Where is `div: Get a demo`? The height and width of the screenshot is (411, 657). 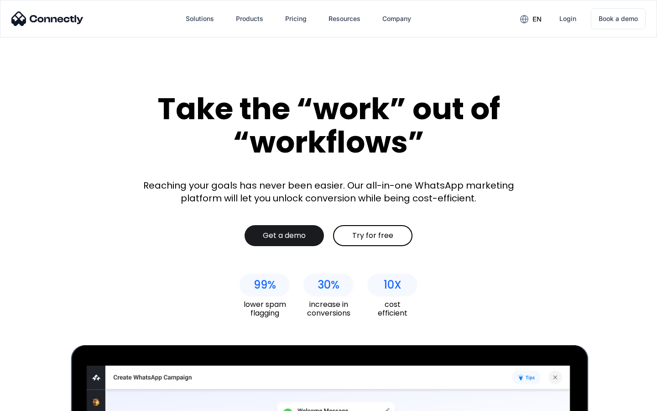
div: Get a demo is located at coordinates (284, 235).